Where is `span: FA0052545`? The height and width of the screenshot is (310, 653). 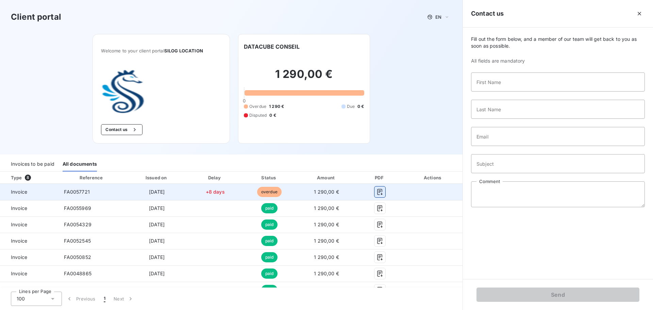
span: FA0052545 is located at coordinates (77, 240).